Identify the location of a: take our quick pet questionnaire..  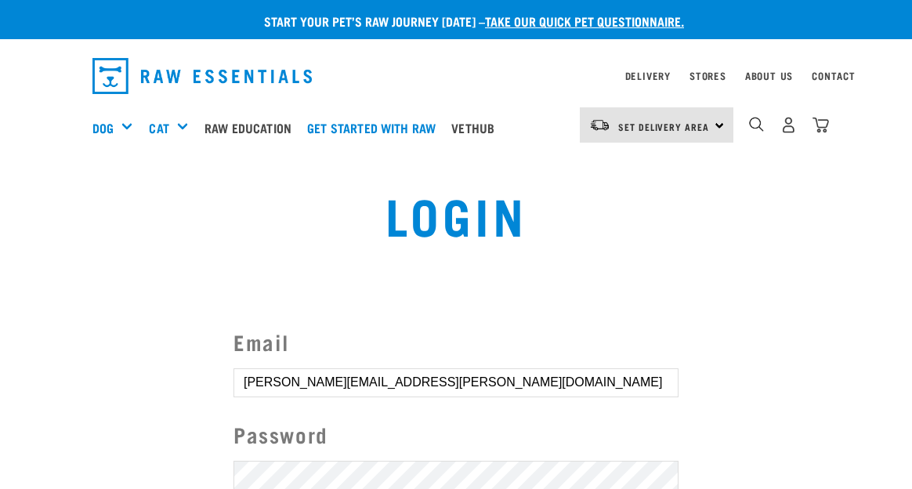
(585, 20).